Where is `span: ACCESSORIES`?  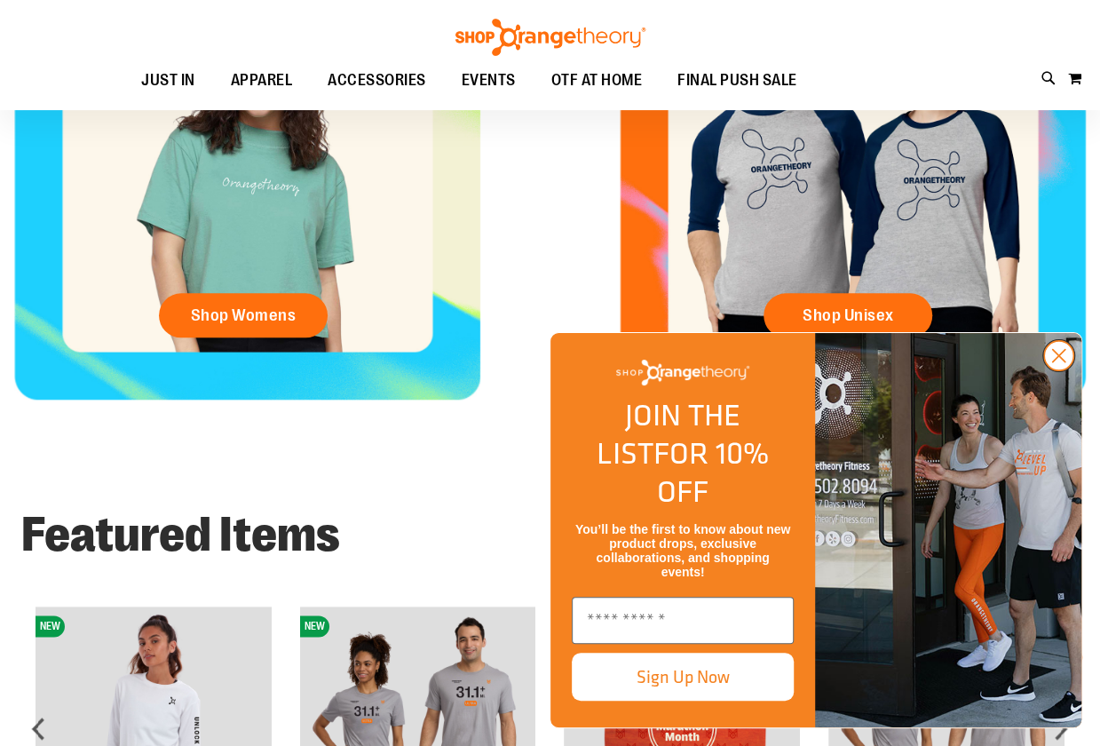 span: ACCESSORIES is located at coordinates (376, 80).